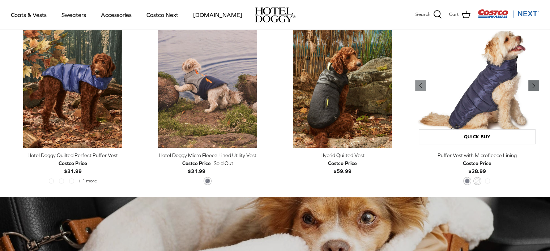 This screenshot has height=251, width=550. What do you see at coordinates (275, 15) in the screenshot?
I see `img: hoteldoggycom` at bounding box center [275, 15].